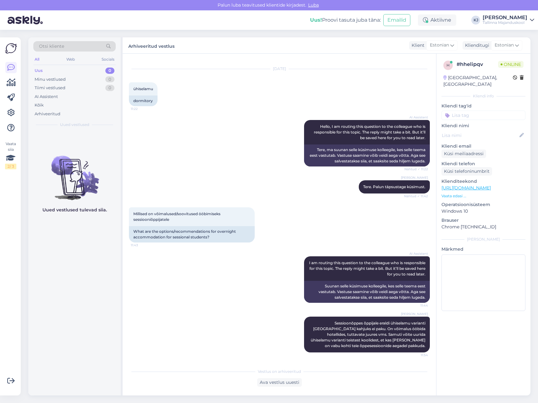  What do you see at coordinates (477, 64) in the screenshot?
I see `div: # hhelipqv` at bounding box center [477, 64].